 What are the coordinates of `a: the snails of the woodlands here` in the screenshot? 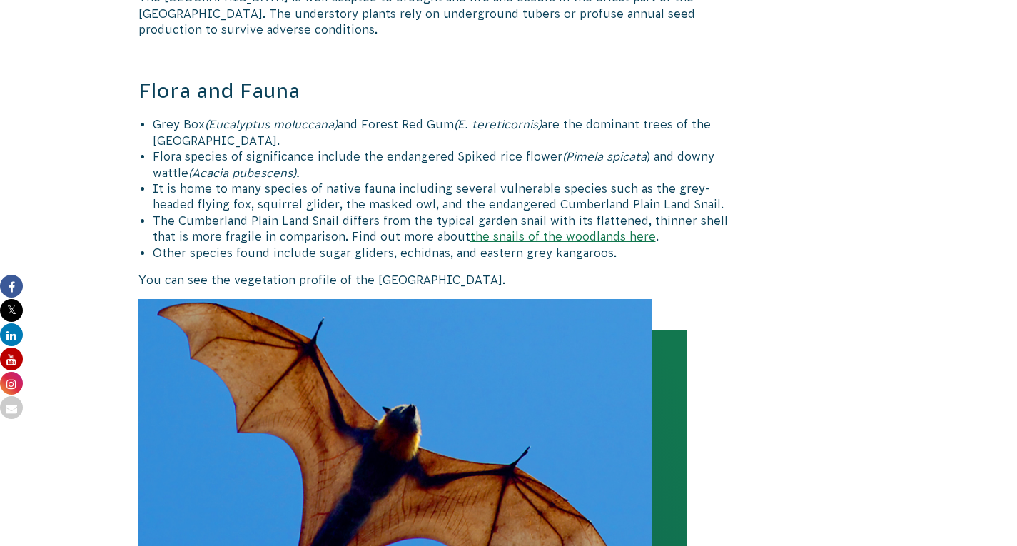 It's located at (563, 236).